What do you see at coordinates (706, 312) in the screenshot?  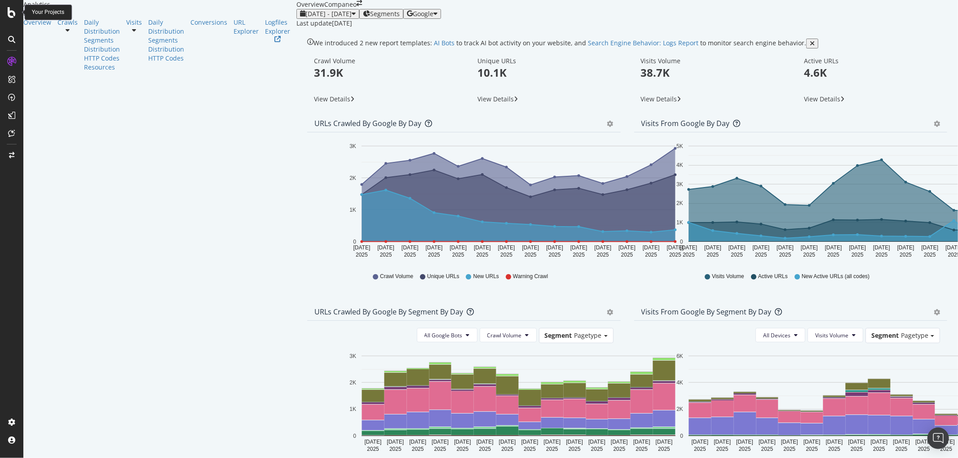 I see `div: Visits from Google By Segment By Day` at bounding box center [706, 312].